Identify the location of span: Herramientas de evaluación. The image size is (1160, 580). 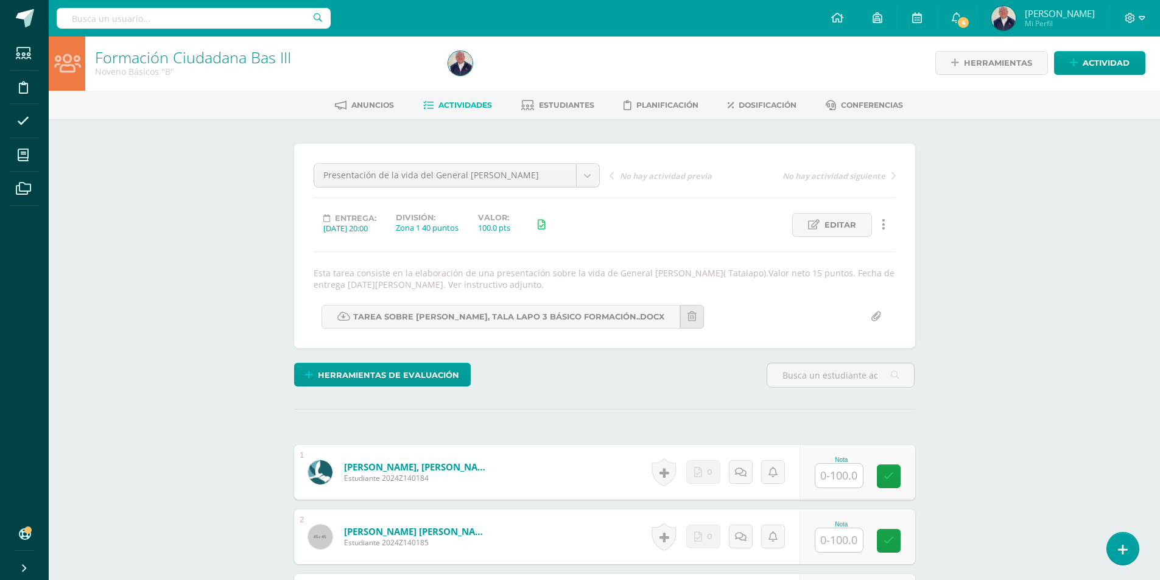
(389, 375).